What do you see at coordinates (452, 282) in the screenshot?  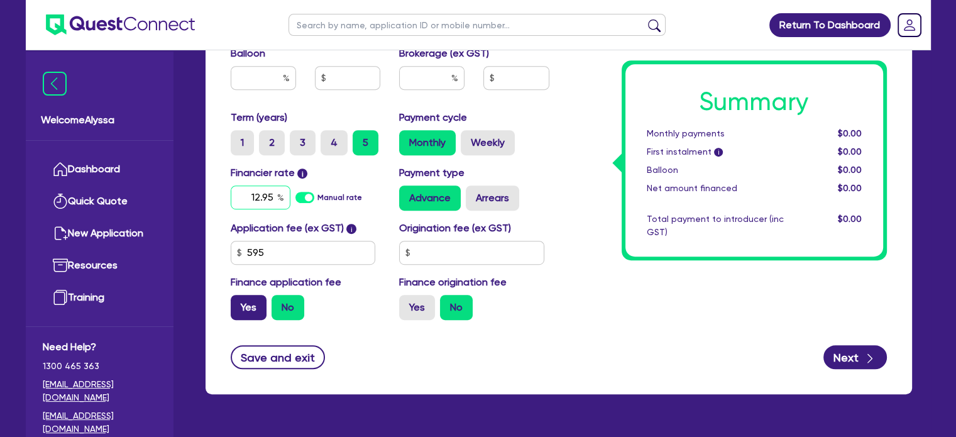 I see `label: Finance origination fee` at bounding box center [452, 282].